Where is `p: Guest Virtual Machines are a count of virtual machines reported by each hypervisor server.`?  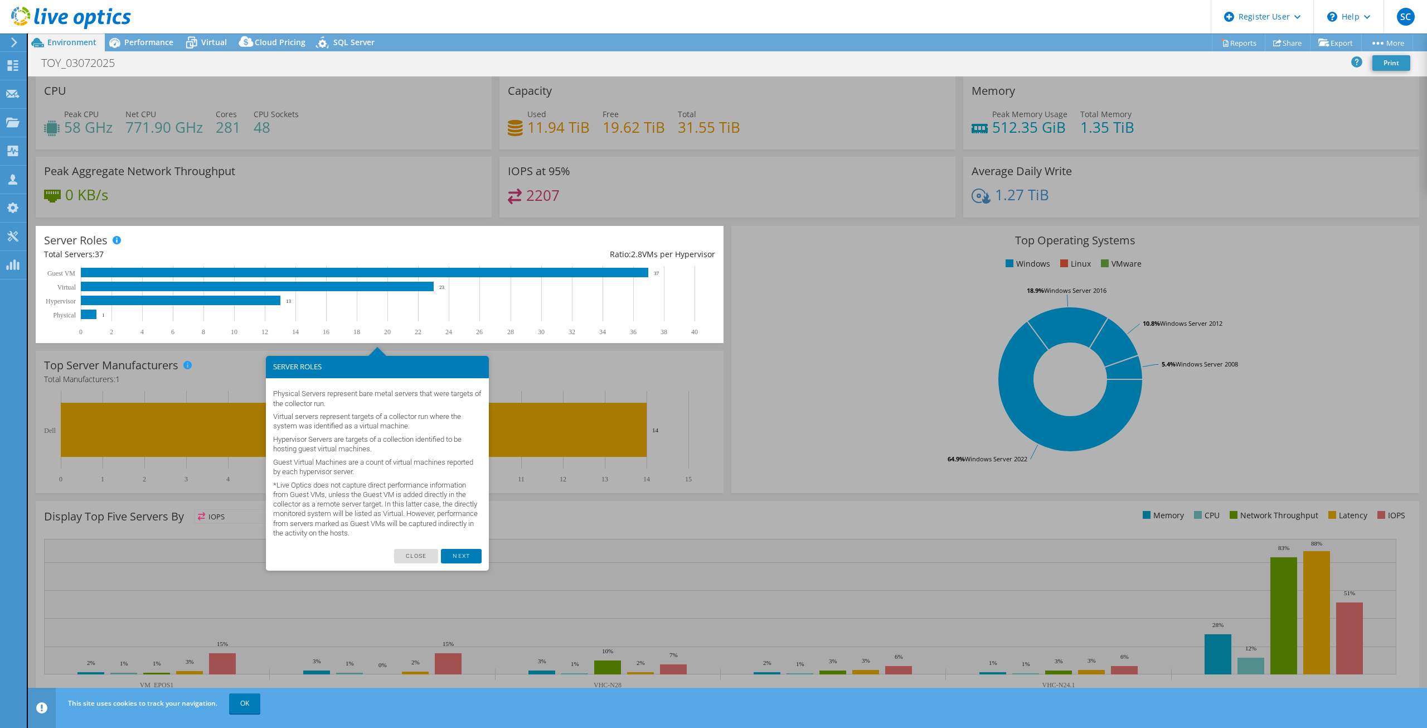
p: Guest Virtual Machines are a count of virtual machines reported by each hypervisor server. is located at coordinates (377, 467).